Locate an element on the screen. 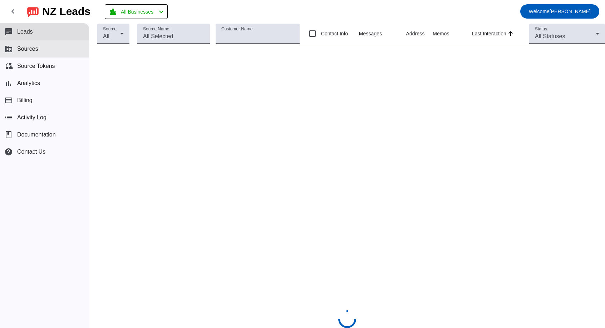 The width and height of the screenshot is (605, 328). div: NZ Leads is located at coordinates (66, 11).